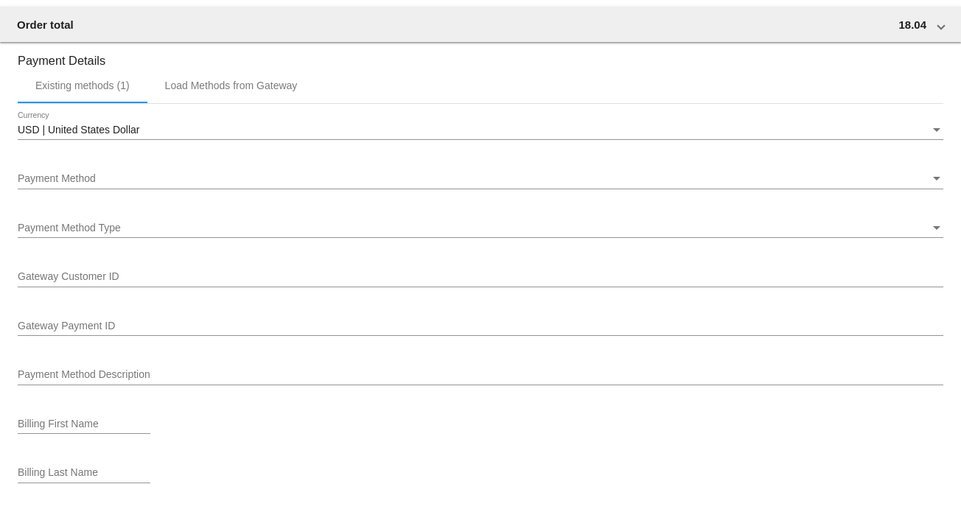 Image resolution: width=961 pixels, height=512 pixels. Describe the element at coordinates (84, 473) in the screenshot. I see `input: Billing Last Name` at that location.